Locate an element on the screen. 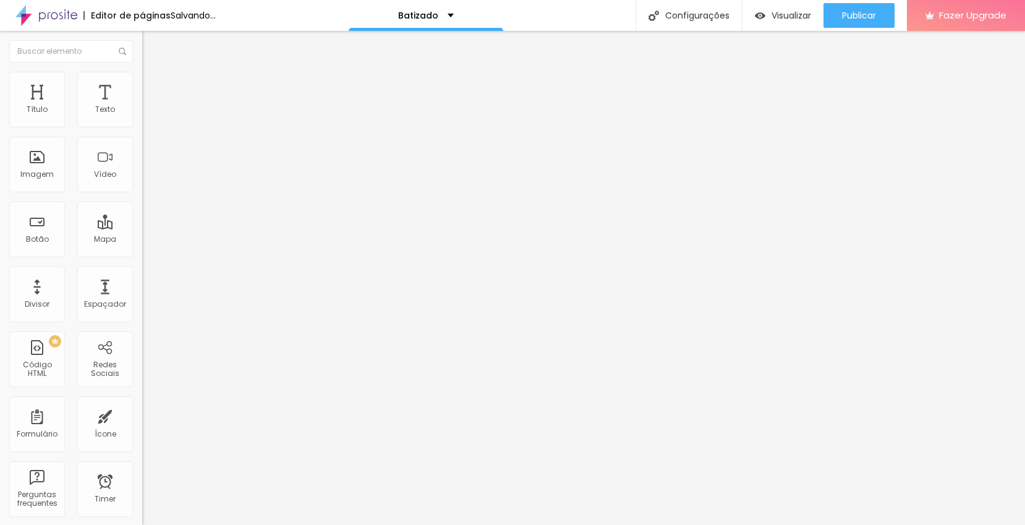 Image resolution: width=1025 pixels, height=525 pixels. div: Ícone is located at coordinates (105, 434).